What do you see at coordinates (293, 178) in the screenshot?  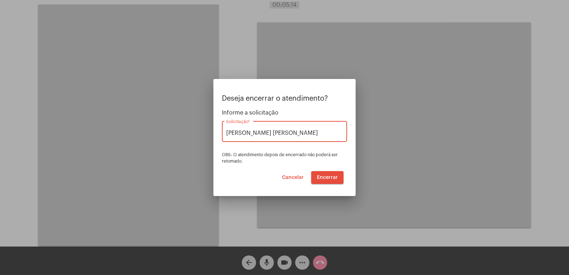 I see `button: Cancelar` at bounding box center [293, 178].